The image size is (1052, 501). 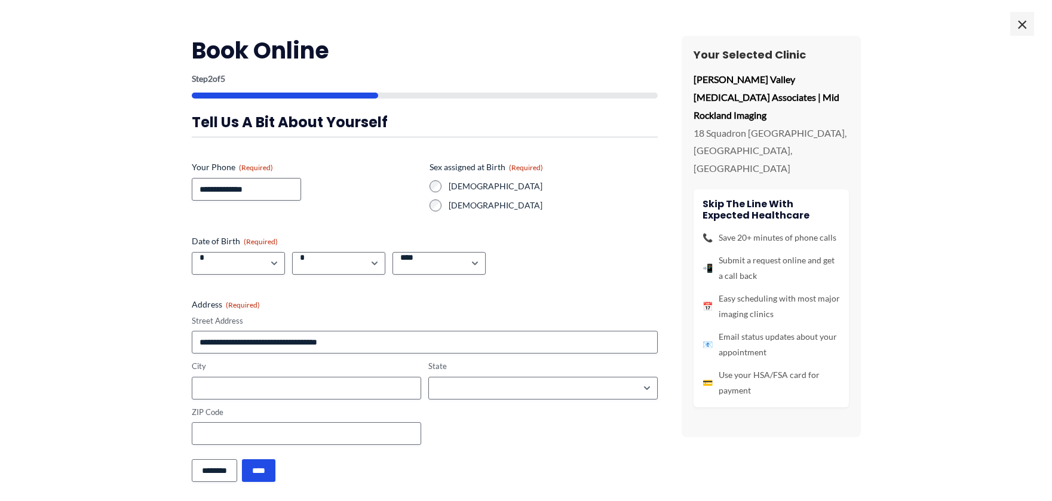 What do you see at coordinates (306, 167) in the screenshot?
I see `label: Your Phone` at bounding box center [306, 167].